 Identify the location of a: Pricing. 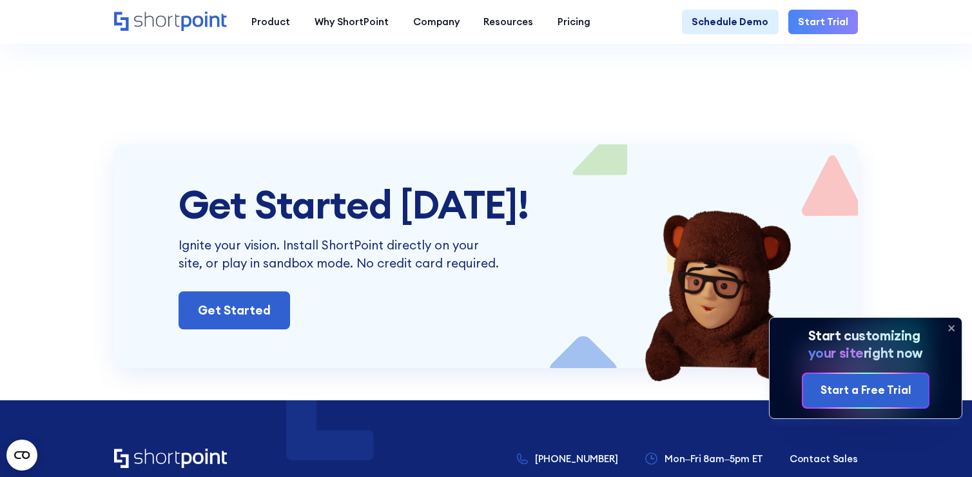
(574, 22).